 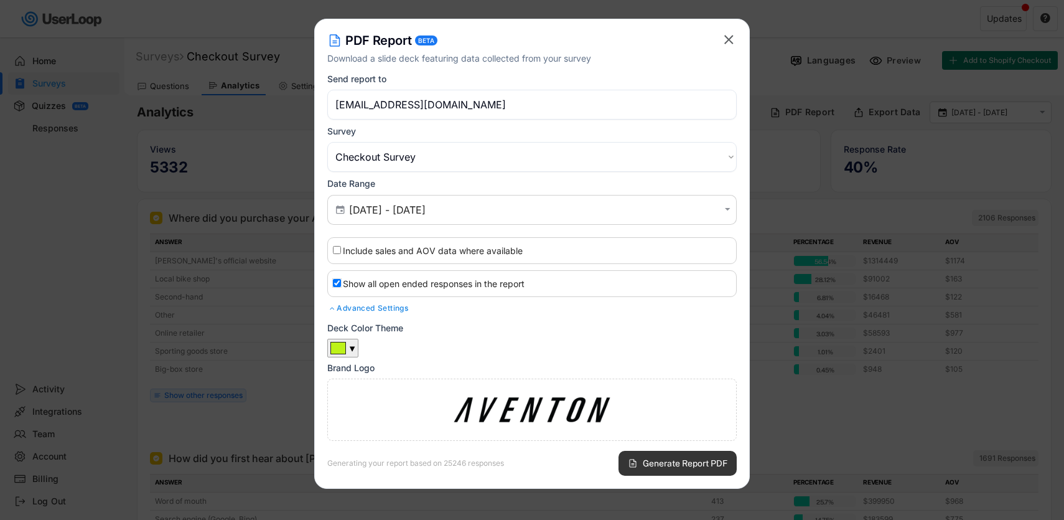 I want to click on label: Show all open ended responses in the report, so click(x=434, y=283).